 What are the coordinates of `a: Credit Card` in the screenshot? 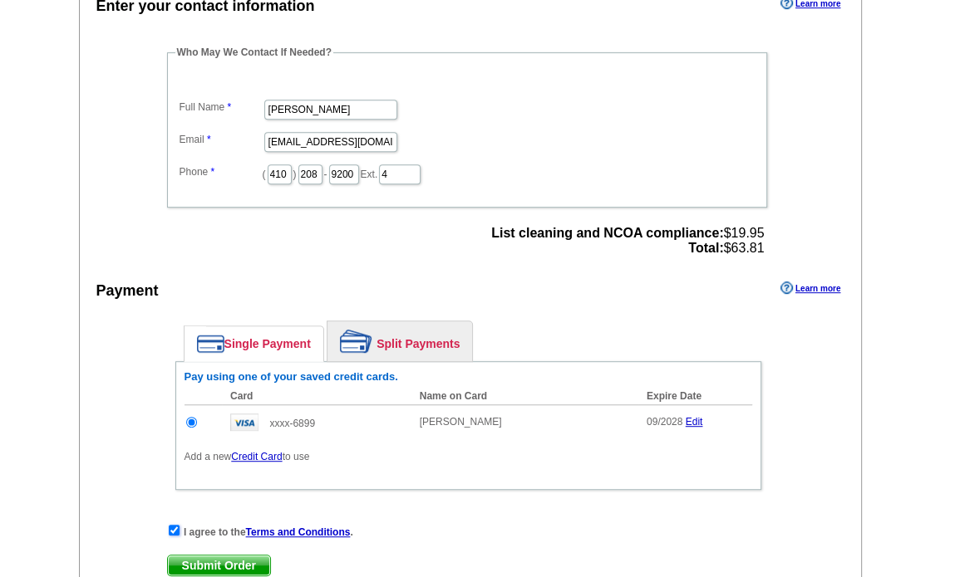 It's located at (256, 457).